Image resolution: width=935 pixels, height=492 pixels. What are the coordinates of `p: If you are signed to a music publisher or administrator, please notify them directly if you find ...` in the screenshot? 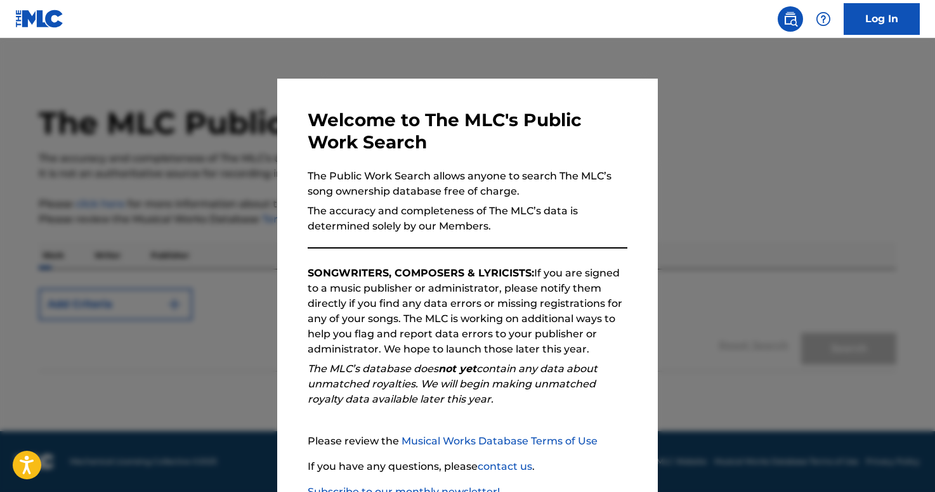 It's located at (468, 312).